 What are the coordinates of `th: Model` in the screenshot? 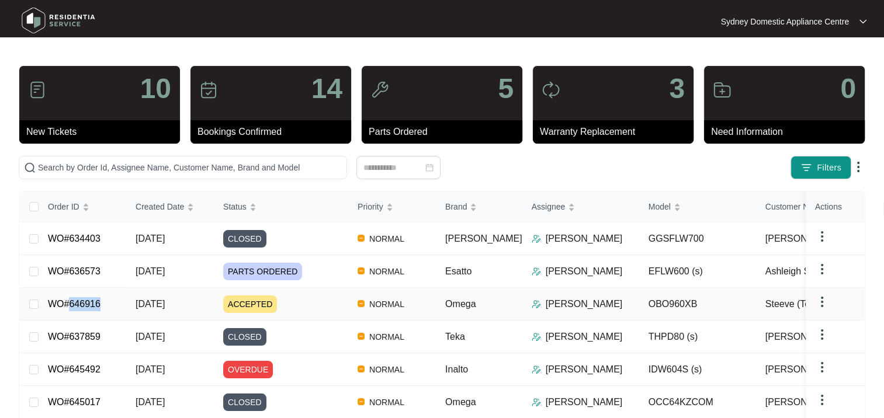 It's located at (698, 207).